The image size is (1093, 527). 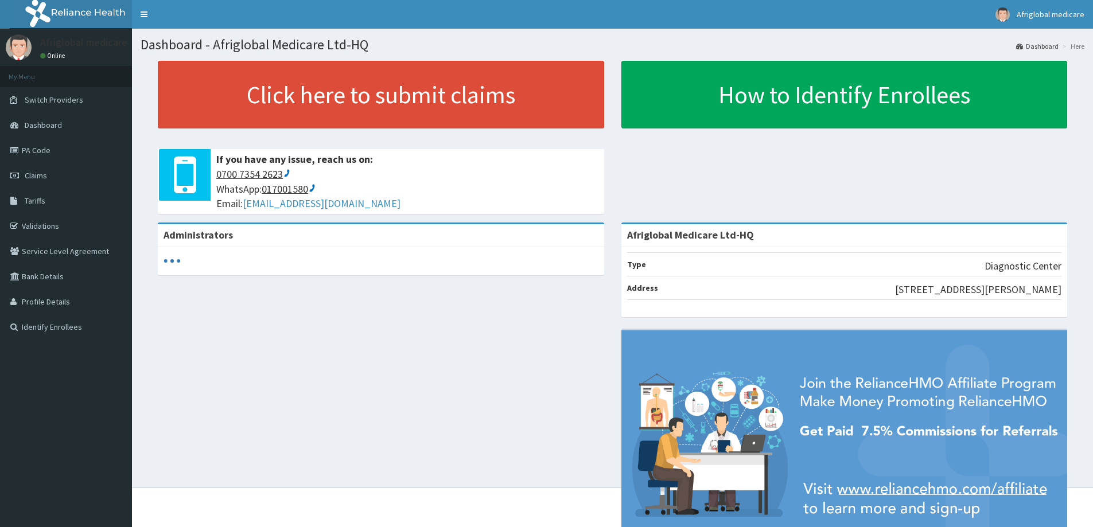 What do you see at coordinates (844, 95) in the screenshot?
I see `a: How to Identify Enrollees` at bounding box center [844, 95].